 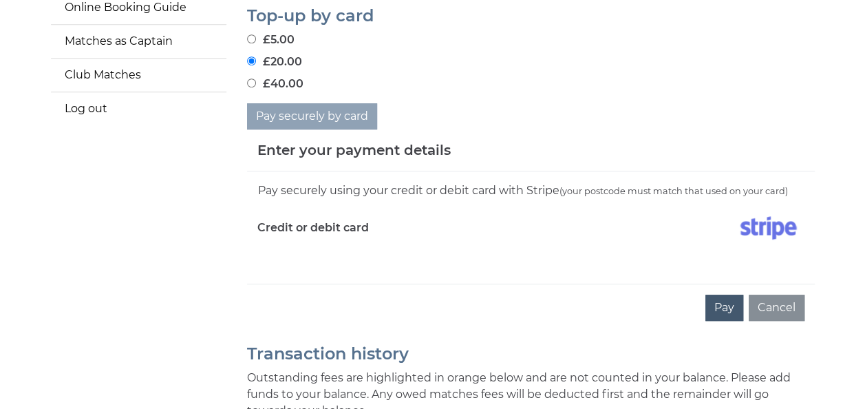 I want to click on input: £20.00, so click(x=251, y=61).